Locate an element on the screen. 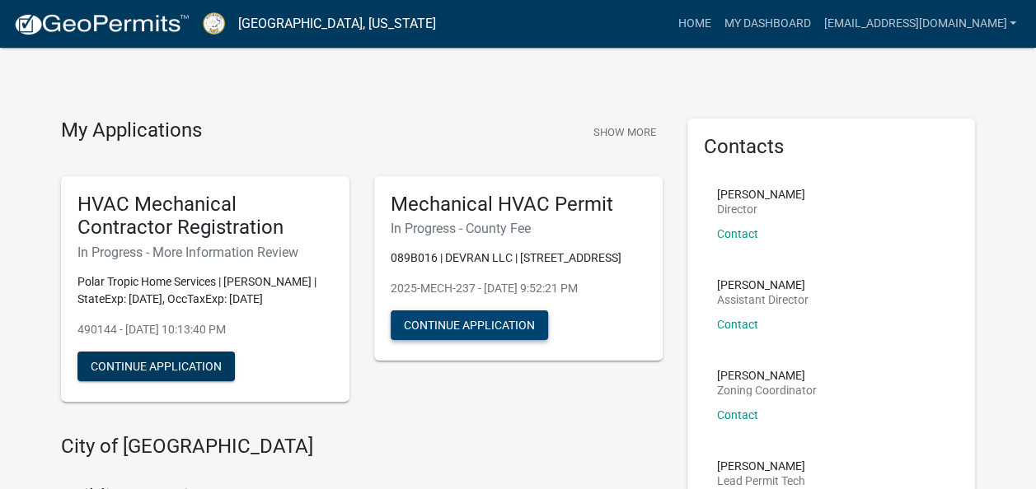 This screenshot has height=489, width=1036. p: Assistant Director is located at coordinates (762, 300).